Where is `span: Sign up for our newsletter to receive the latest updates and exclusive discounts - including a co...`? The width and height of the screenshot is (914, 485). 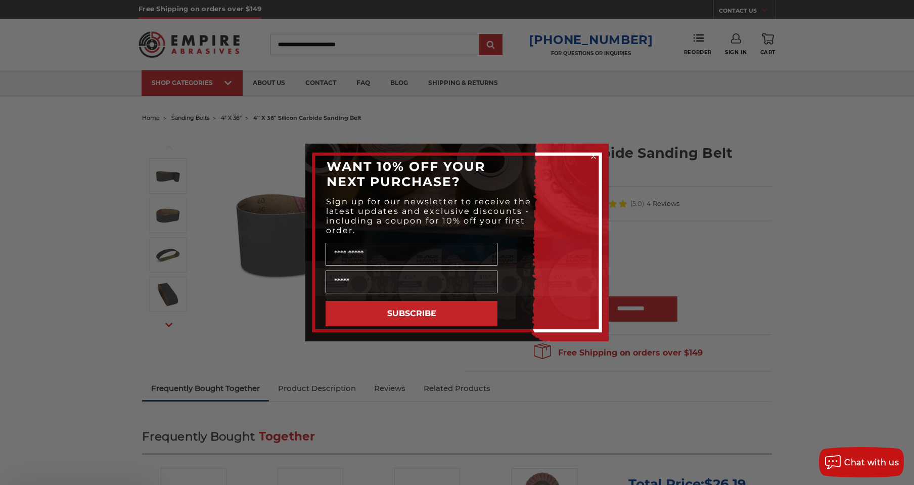
span: Sign up for our newsletter to receive the latest updates and exclusive discounts - including a co... is located at coordinates (429, 216).